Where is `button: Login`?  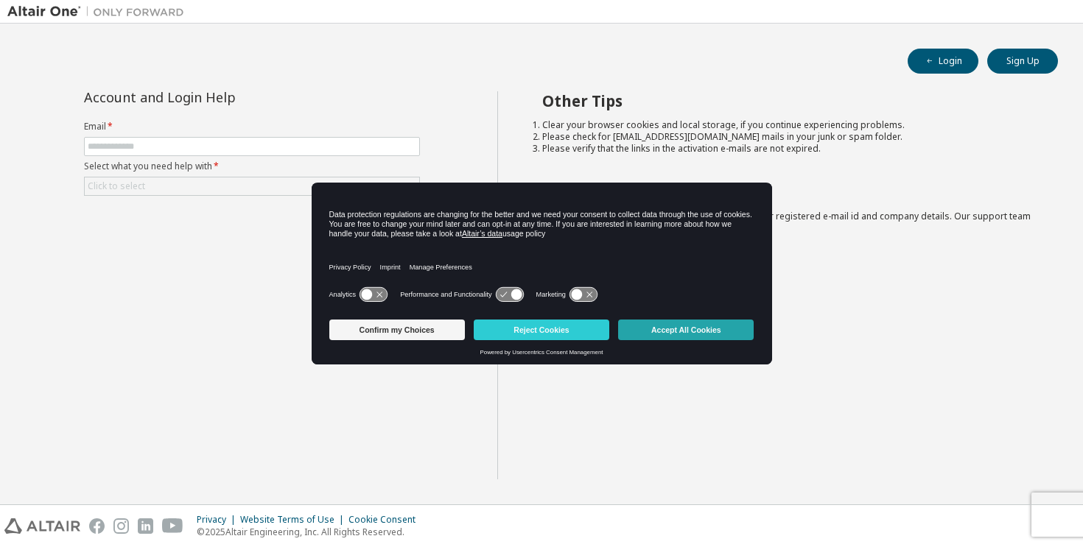
button: Login is located at coordinates (943, 61).